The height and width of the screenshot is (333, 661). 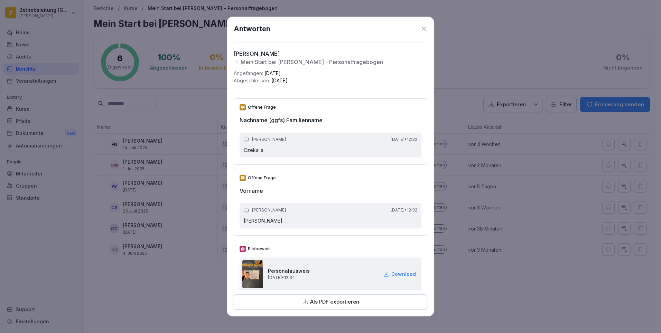 I want to click on h2: Nachname (ggfs) Familienname, so click(x=331, y=120).